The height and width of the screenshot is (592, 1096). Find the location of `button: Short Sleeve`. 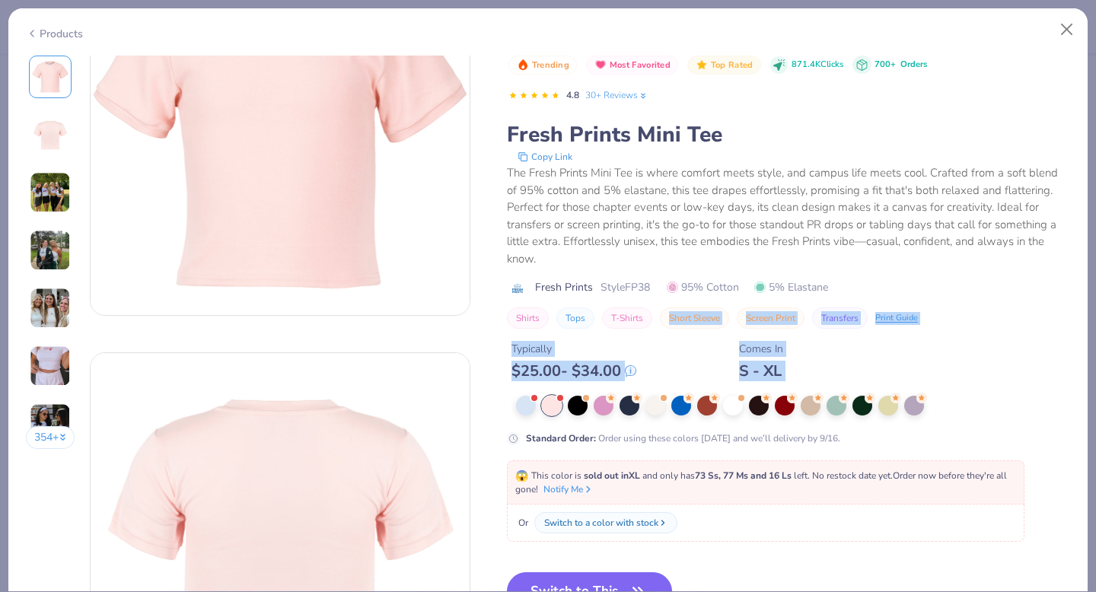

button: Short Sleeve is located at coordinates (694, 318).